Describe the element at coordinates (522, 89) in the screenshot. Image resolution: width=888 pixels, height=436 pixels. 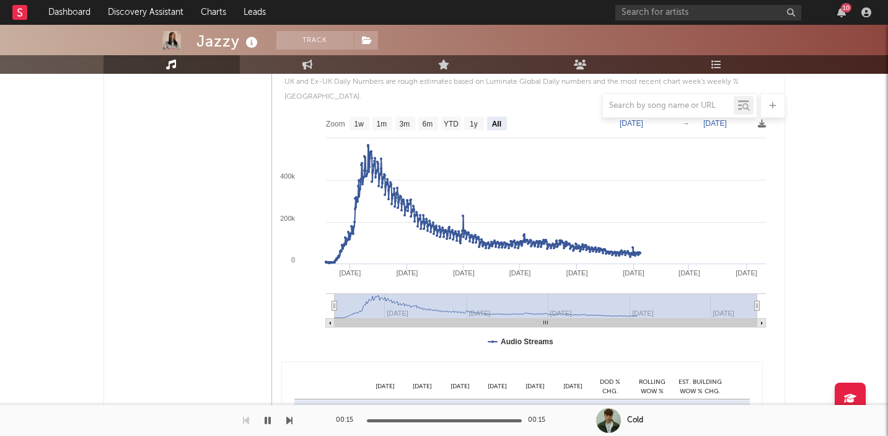
I see `div: UK and Ex-UK Daily Numbers are rough estimates based on Luminate Global Daily numbers and the mos...` at that location.